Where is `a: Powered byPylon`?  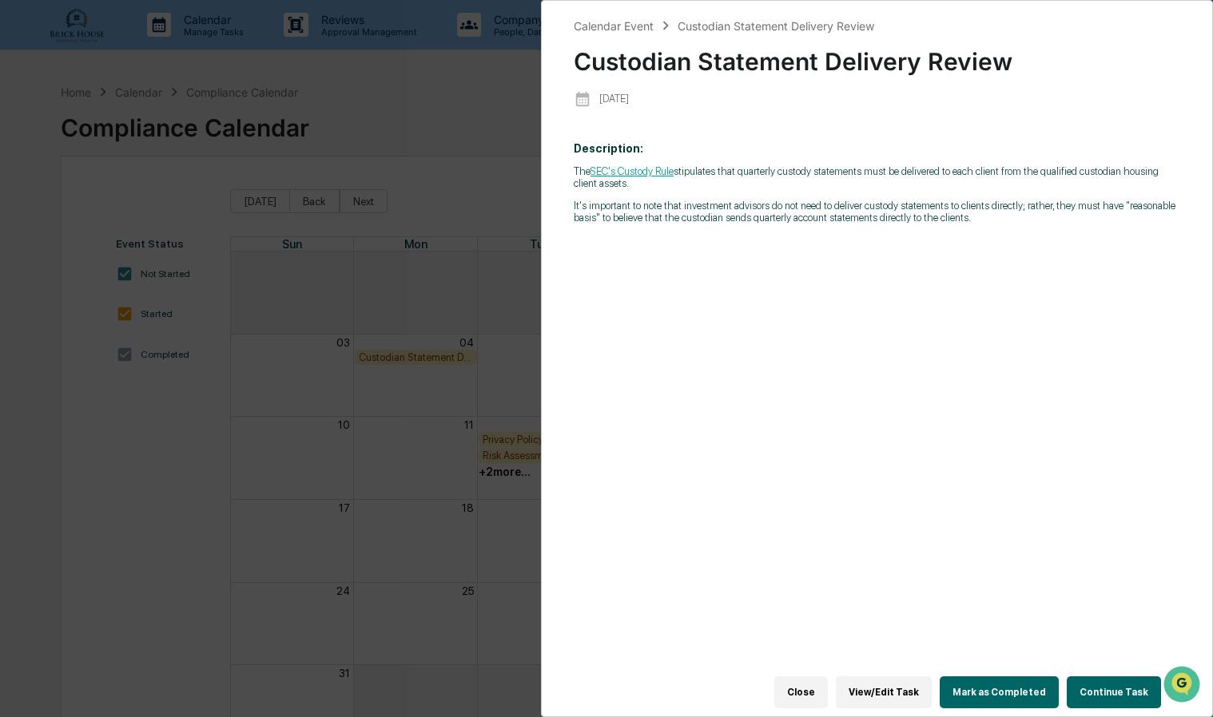 a: Powered byPylon is located at coordinates (153, 358).